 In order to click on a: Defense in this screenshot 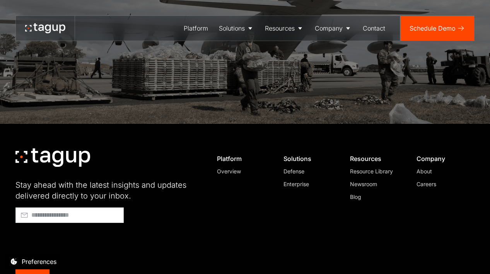, I will do `click(309, 171)`.